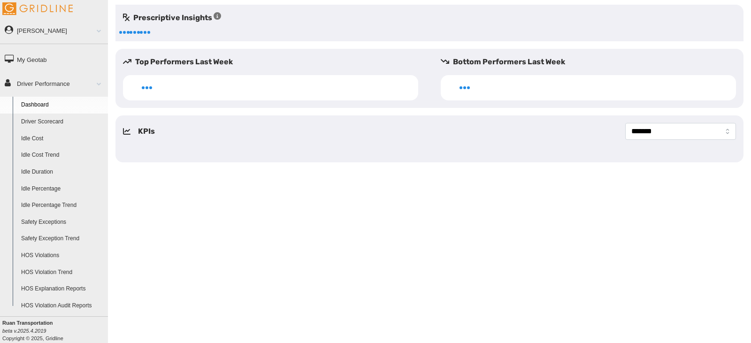 The width and height of the screenshot is (751, 343). I want to click on a: Dashboard, so click(62, 105).